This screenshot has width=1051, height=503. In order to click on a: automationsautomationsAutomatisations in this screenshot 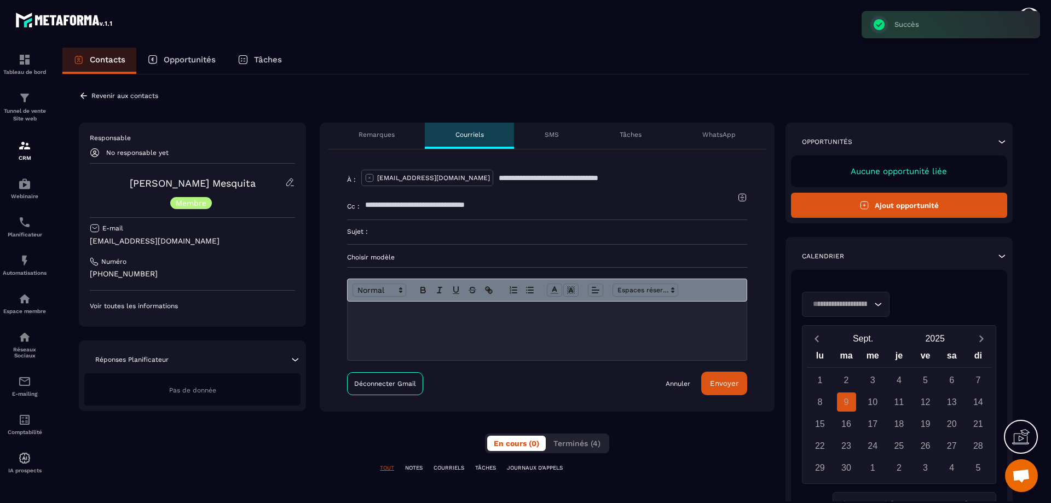, I will do `click(25, 265)`.